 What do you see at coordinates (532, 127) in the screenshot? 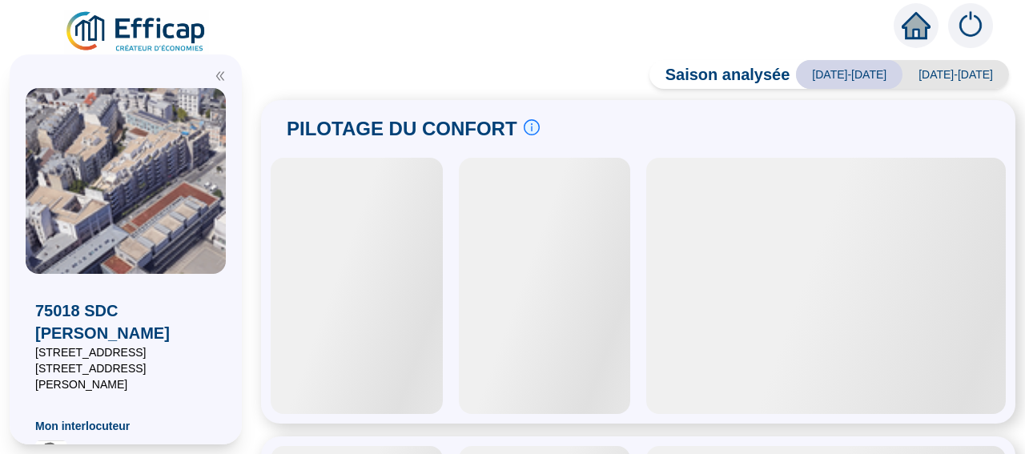
I see `span: info-circle` at bounding box center [532, 127].